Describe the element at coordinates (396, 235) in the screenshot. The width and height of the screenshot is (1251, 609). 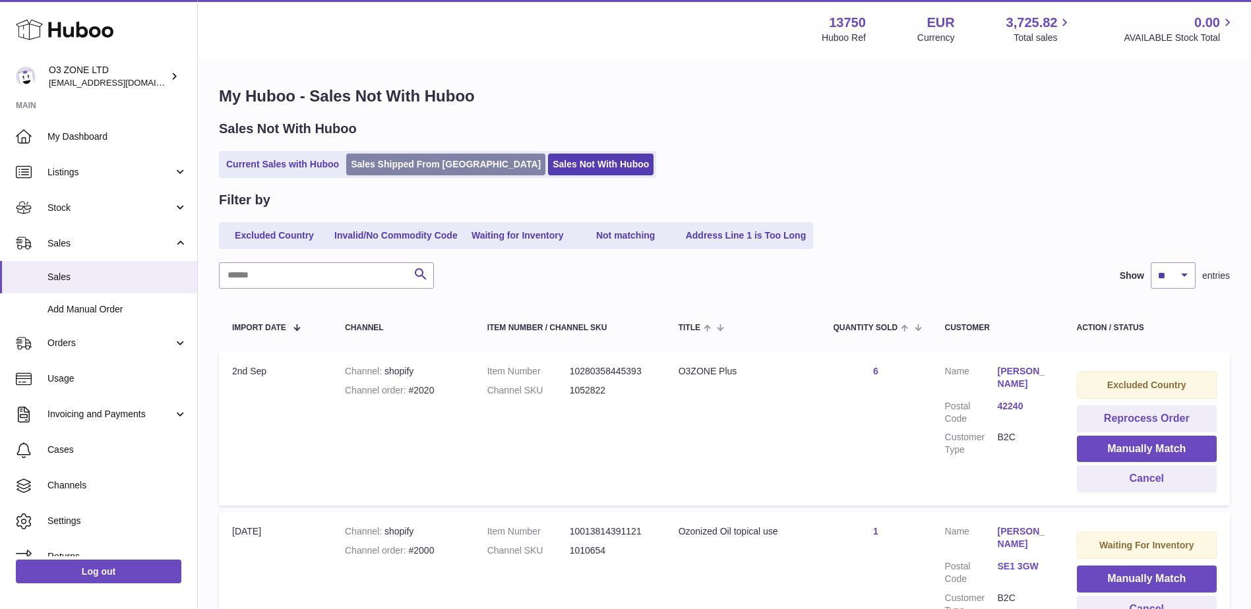
I see `a: Invalid/No Commodity Code` at that location.